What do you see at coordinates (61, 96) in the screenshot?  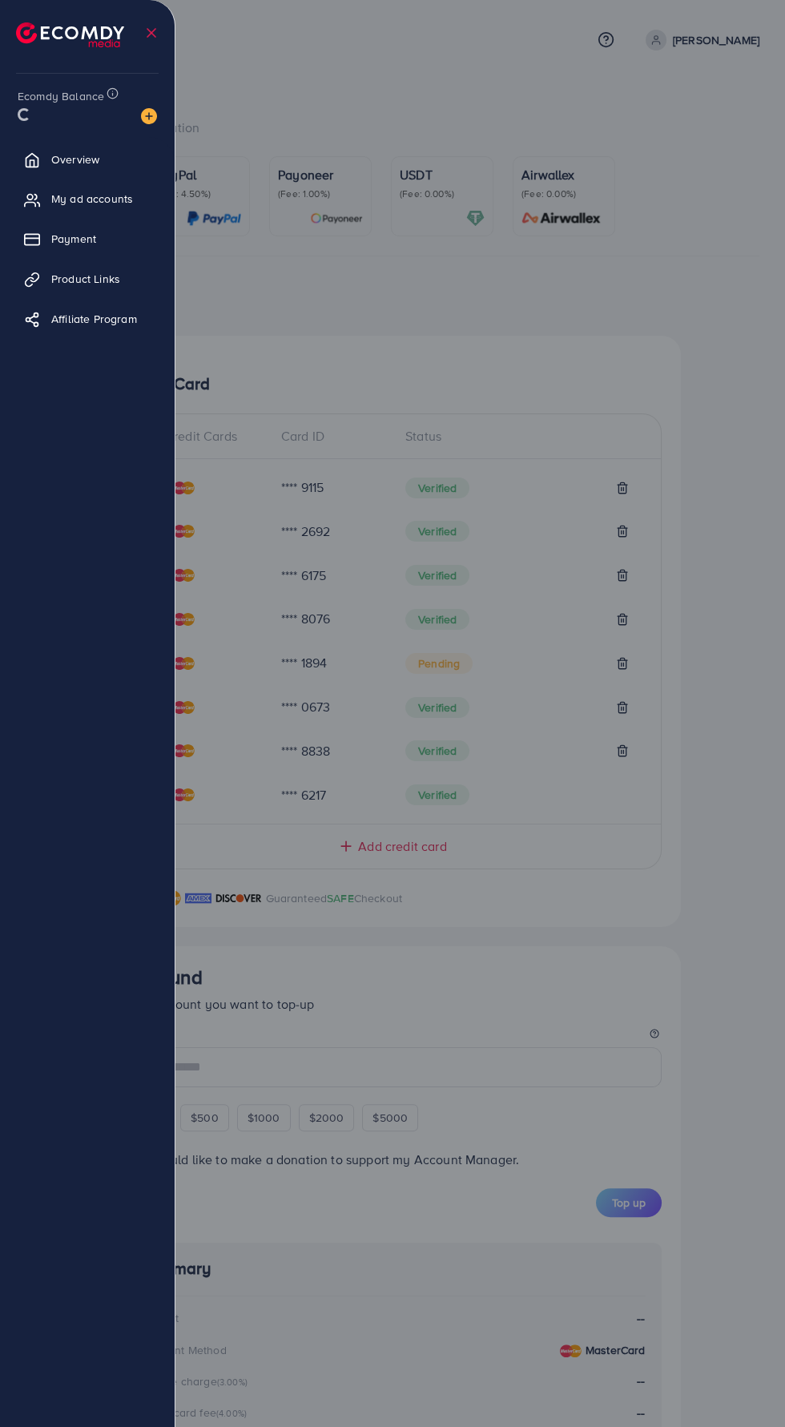 I see `span: Ecomdy Balance` at bounding box center [61, 96].